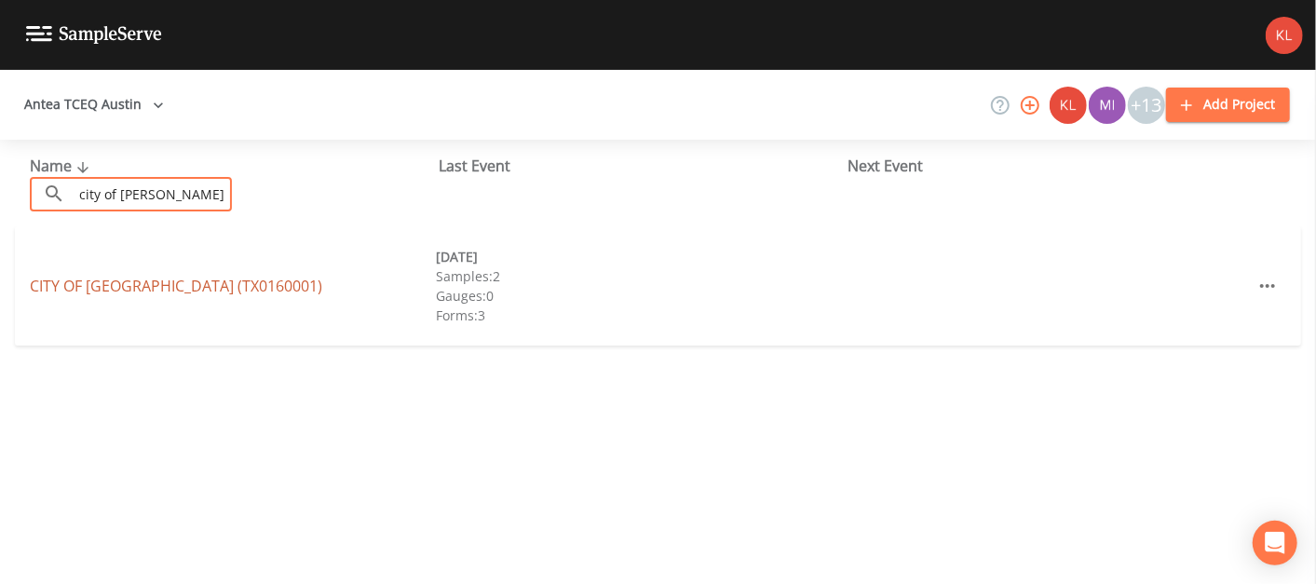 Image resolution: width=1316 pixels, height=584 pixels. What do you see at coordinates (1068, 105) in the screenshot?
I see `div: Kler Teran` at bounding box center [1068, 105].